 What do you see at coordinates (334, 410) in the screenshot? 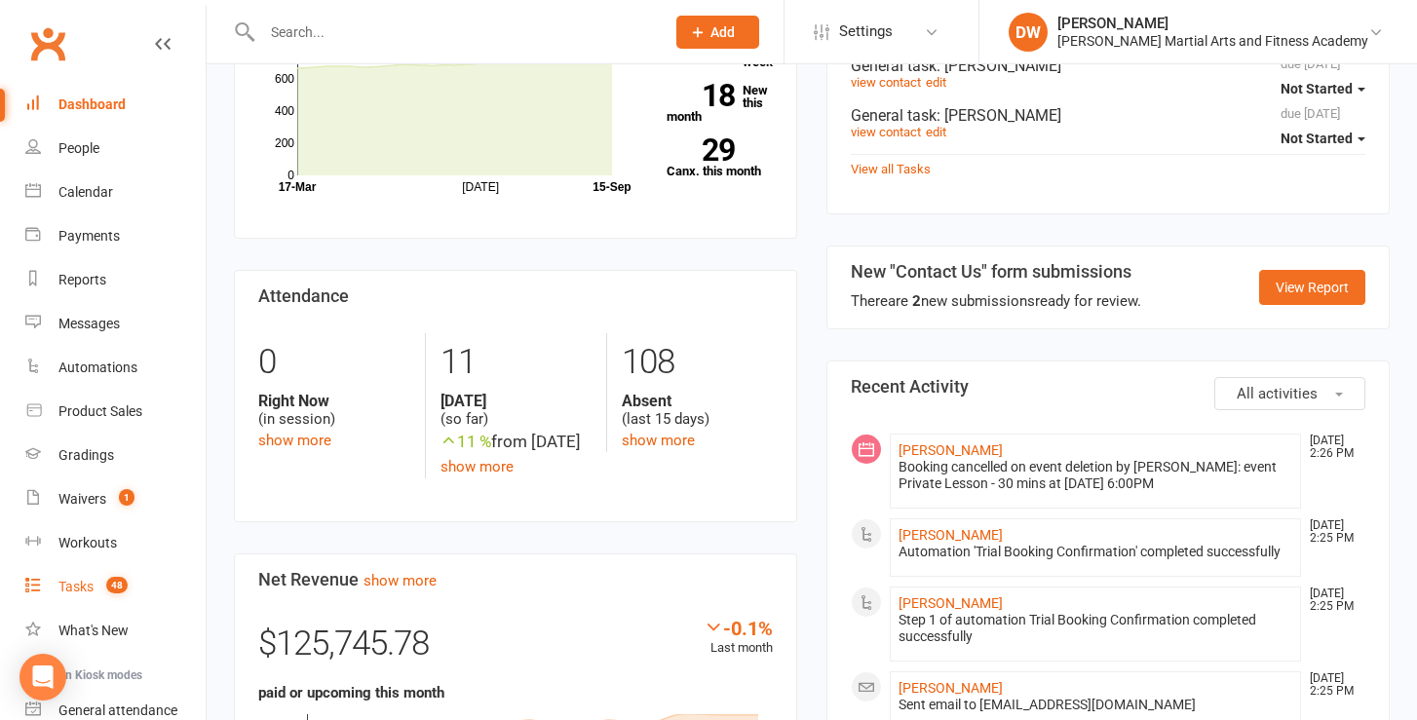
I see `div: (in session)` at bounding box center [334, 410].